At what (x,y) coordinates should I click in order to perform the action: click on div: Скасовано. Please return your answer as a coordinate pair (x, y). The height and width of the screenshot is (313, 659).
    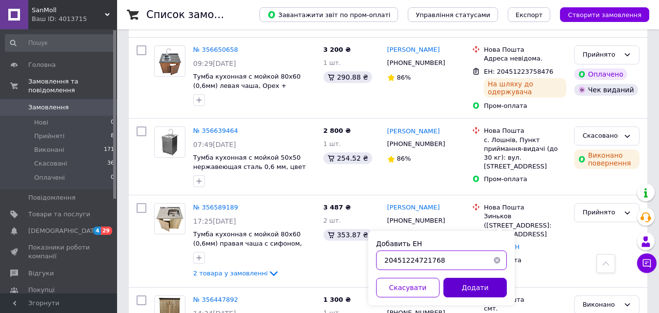
    Looking at the image, I should click on (601, 136).